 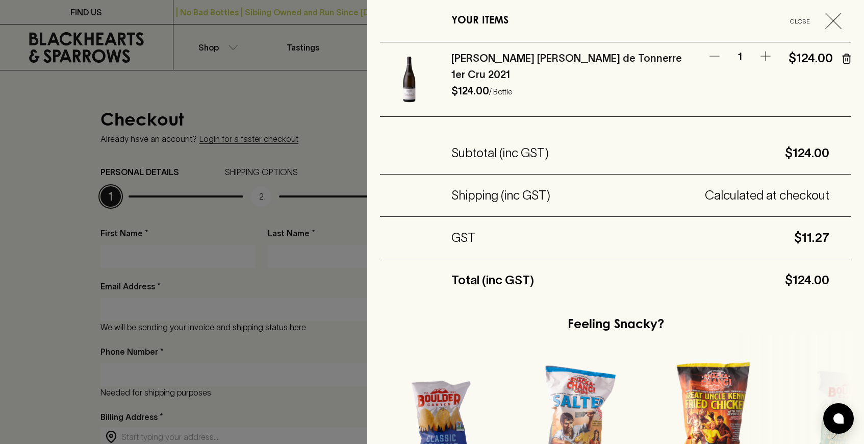 I want to click on span: Close, so click(x=800, y=21).